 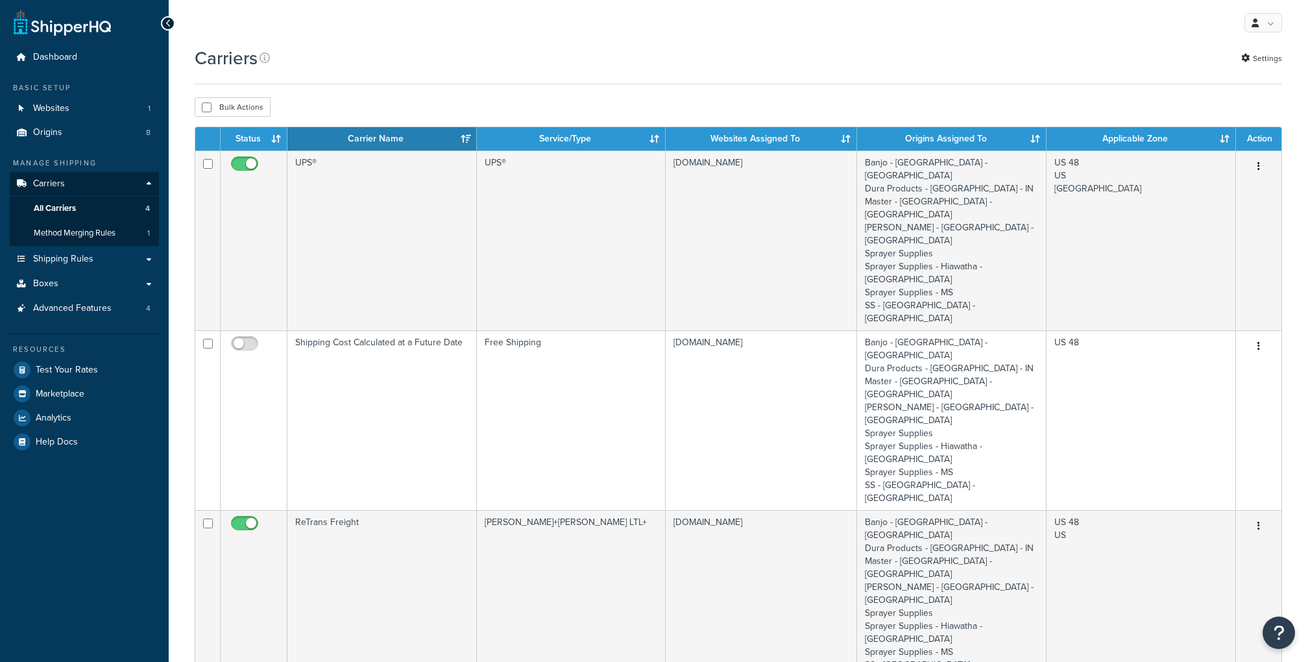 What do you see at coordinates (84, 308) in the screenshot?
I see `li: Advanced Features` at bounding box center [84, 308].